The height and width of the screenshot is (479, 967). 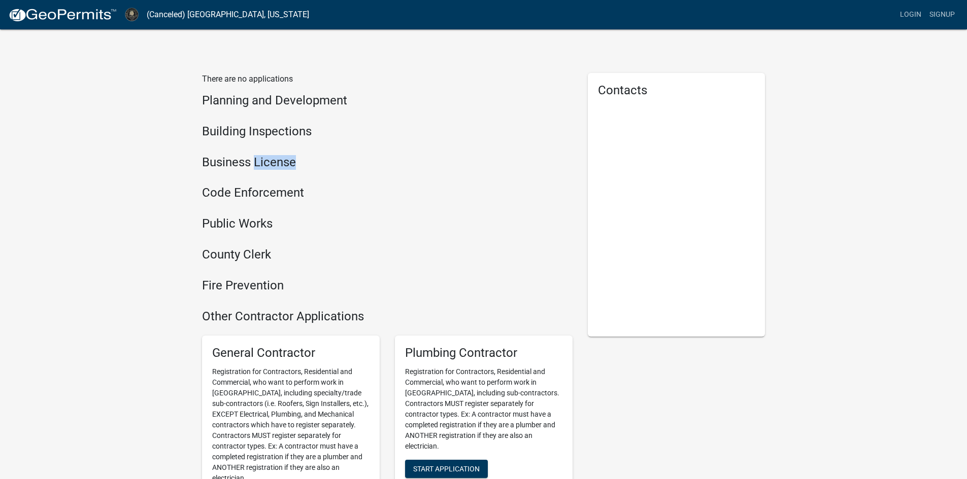 I want to click on a: Login, so click(x=910, y=15).